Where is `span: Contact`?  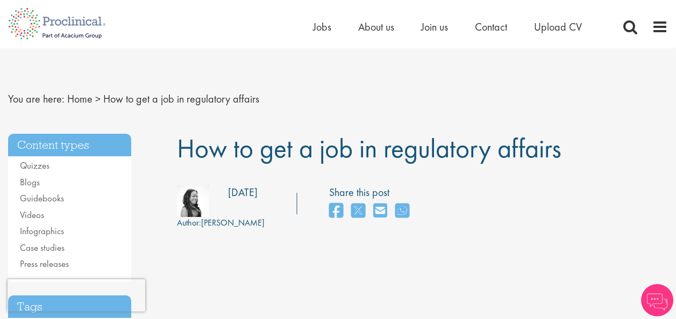
span: Contact is located at coordinates (491, 27).